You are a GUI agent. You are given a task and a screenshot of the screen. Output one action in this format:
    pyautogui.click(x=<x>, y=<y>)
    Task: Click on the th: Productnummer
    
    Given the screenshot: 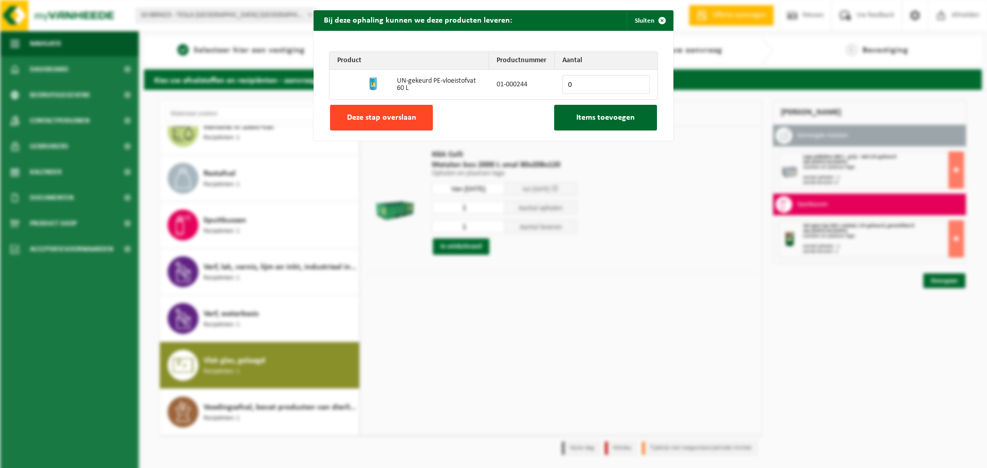 What is the action you would take?
    pyautogui.click(x=522, y=61)
    